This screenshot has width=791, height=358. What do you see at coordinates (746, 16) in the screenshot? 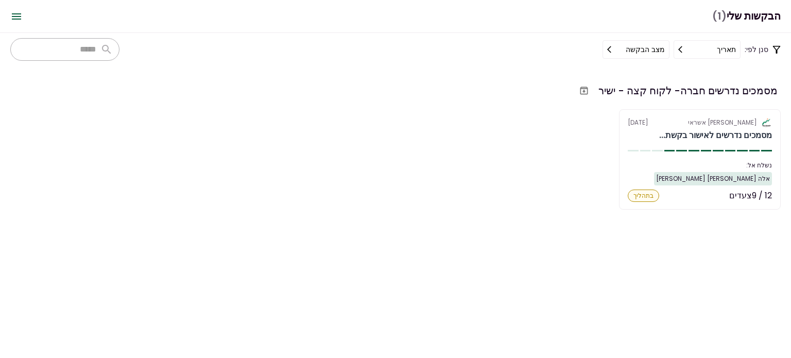
I see `h1: הבקשות שלי` at bounding box center [746, 16].